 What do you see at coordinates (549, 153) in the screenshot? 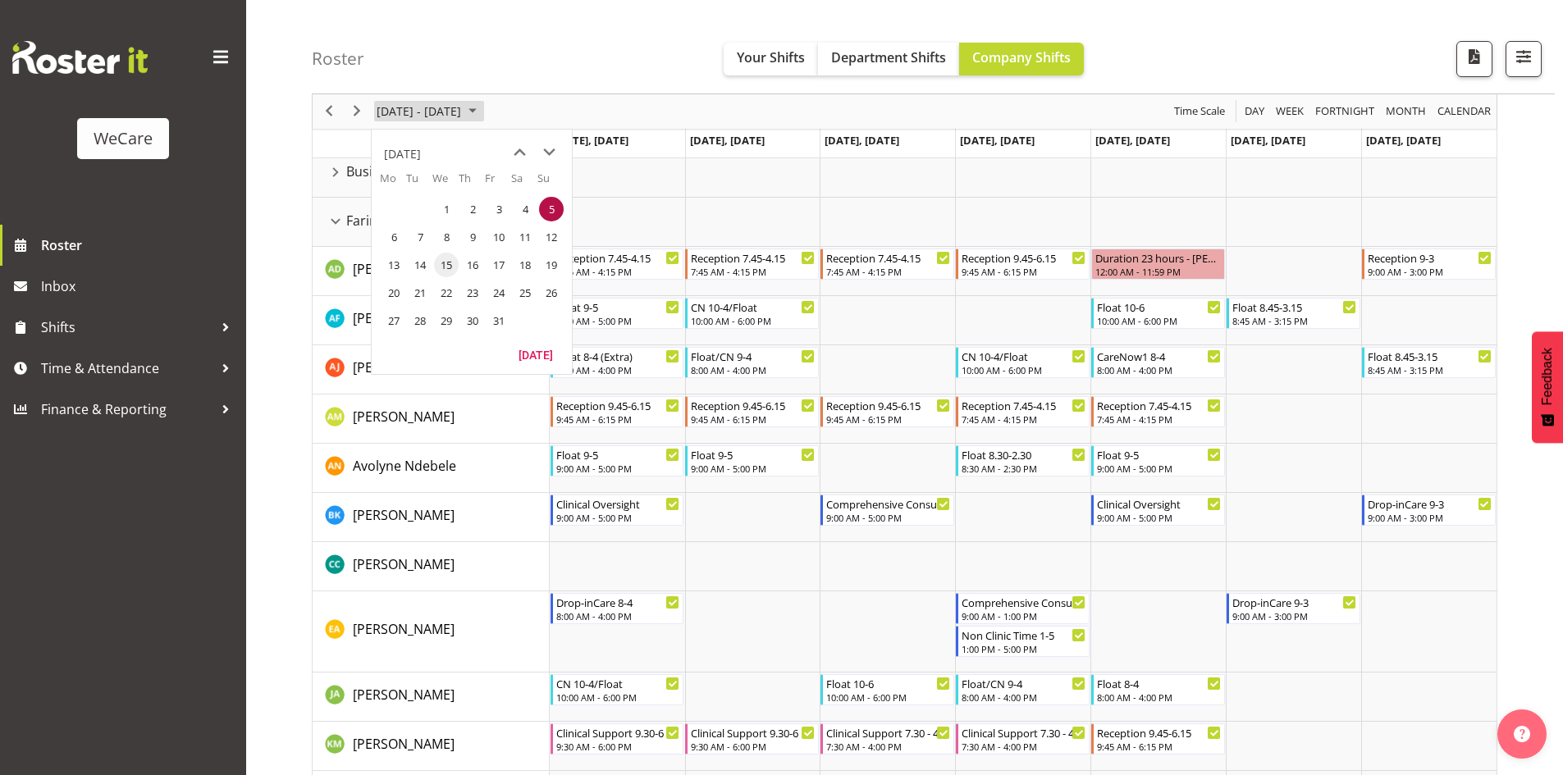
I see `button: next month` at bounding box center [549, 153].